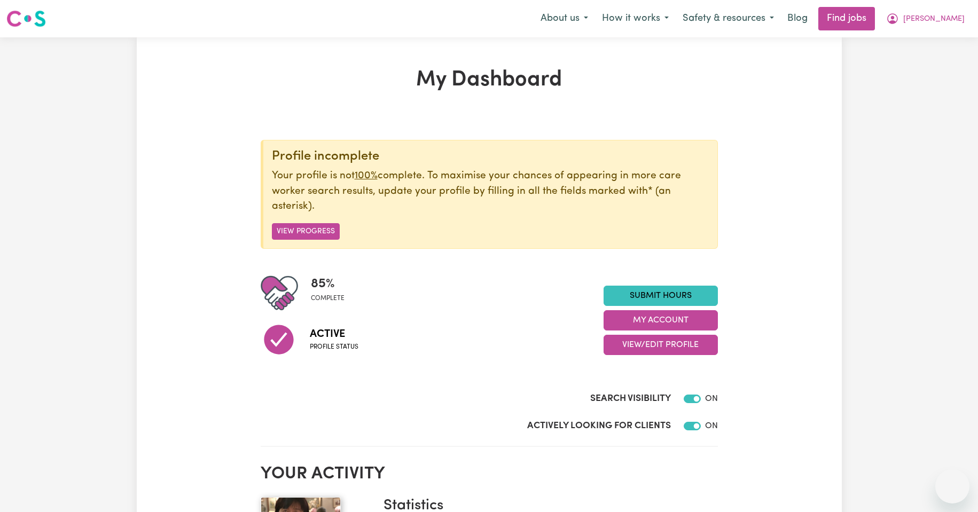  Describe the element at coordinates (847, 19) in the screenshot. I see `a: Find jobs` at that location.